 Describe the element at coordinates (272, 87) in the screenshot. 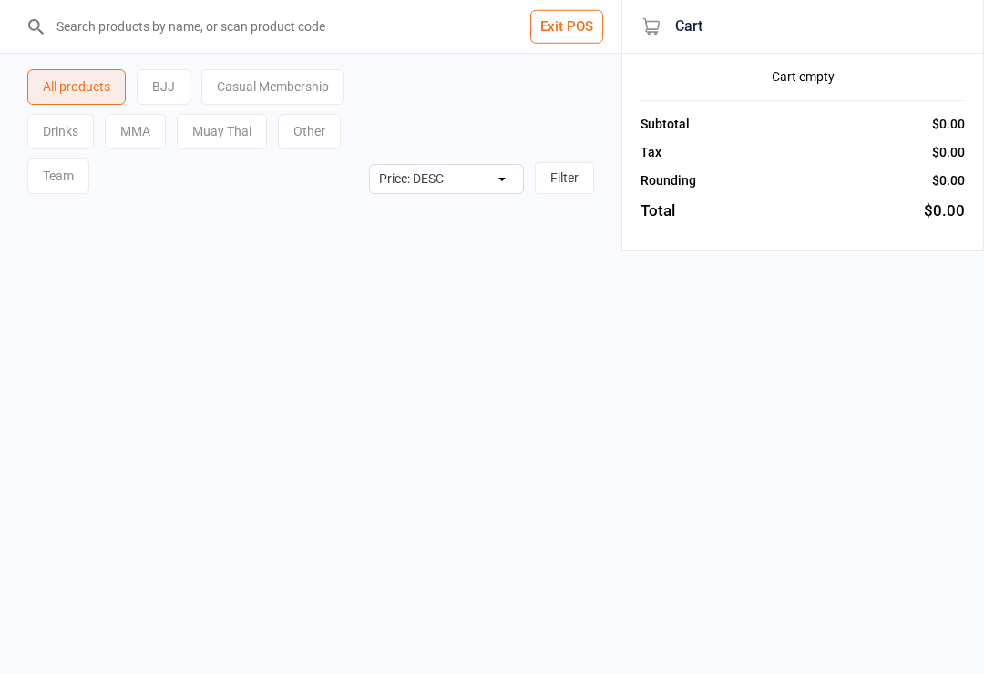

I see `div: Casual Membership` at that location.